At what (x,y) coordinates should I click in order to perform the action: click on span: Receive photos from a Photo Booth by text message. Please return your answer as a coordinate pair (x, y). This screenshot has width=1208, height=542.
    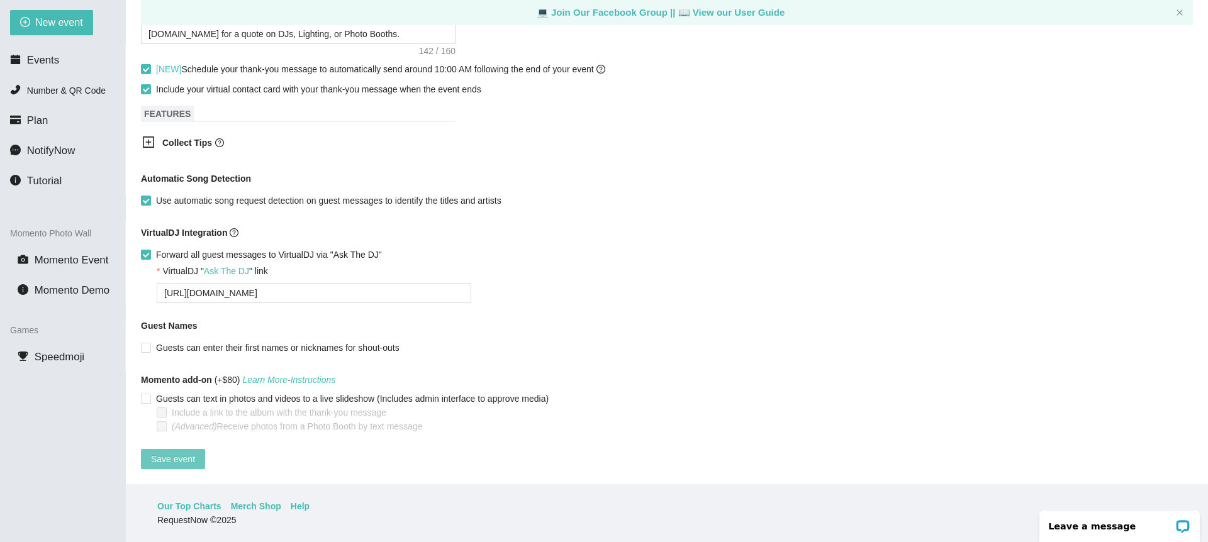
    Looking at the image, I should click on (297, 427).